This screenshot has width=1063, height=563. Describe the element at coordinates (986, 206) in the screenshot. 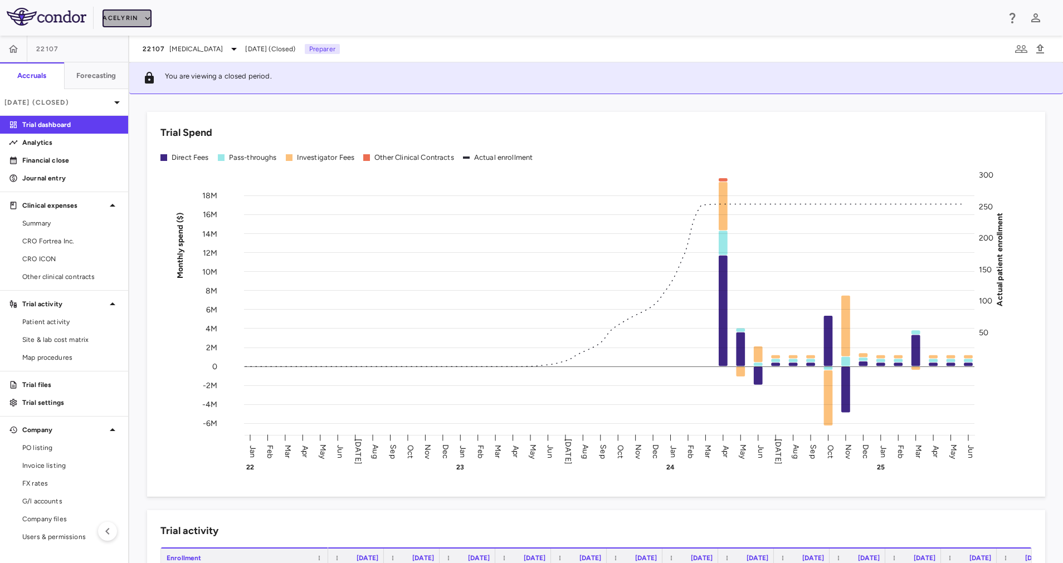

I see `tspan: 250` at that location.